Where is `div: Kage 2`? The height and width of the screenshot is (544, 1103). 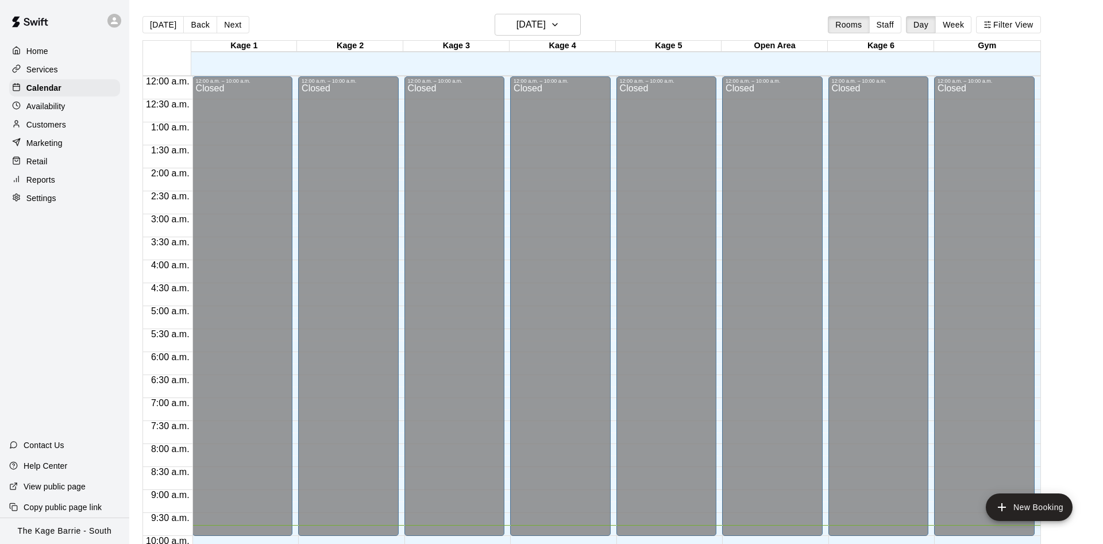 div: Kage 2 is located at coordinates (350, 46).